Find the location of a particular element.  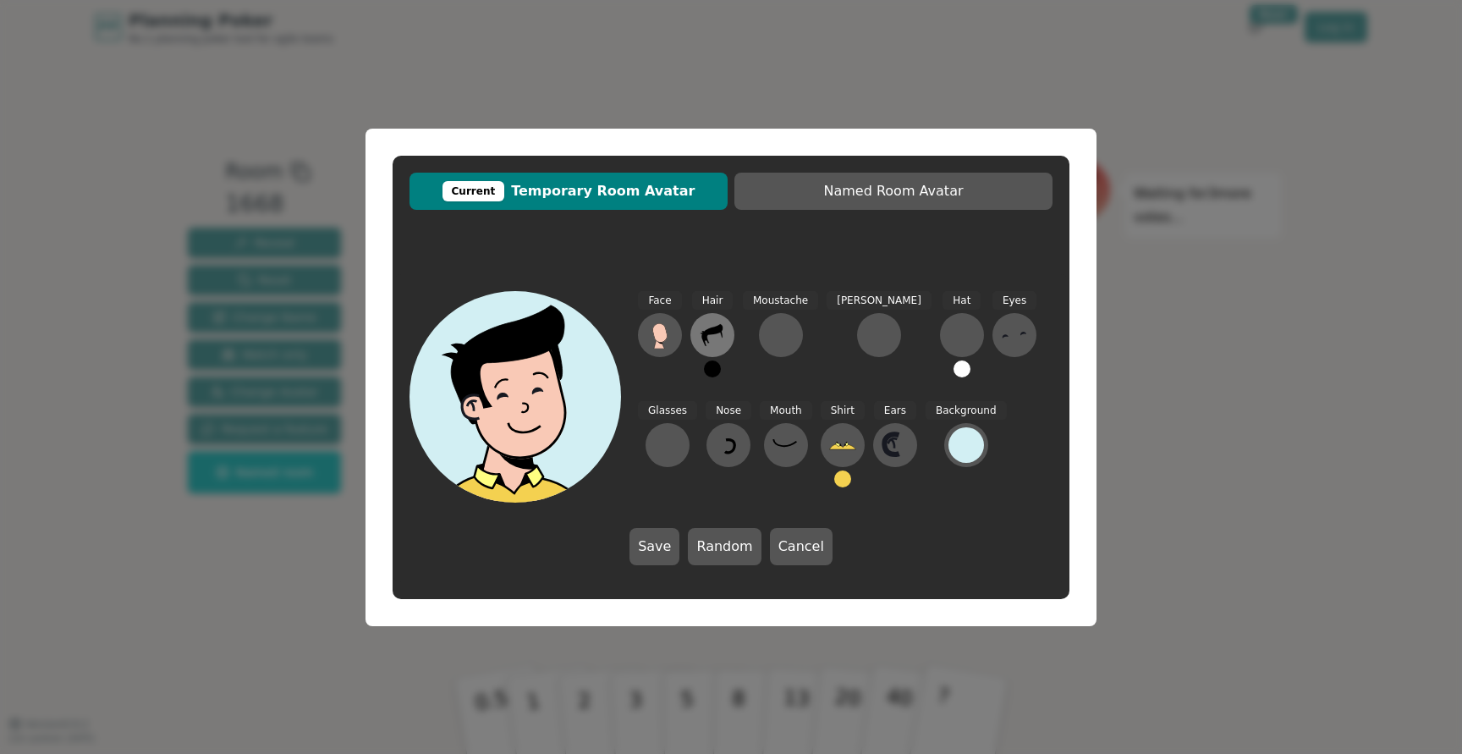

span: Background is located at coordinates (966, 410).